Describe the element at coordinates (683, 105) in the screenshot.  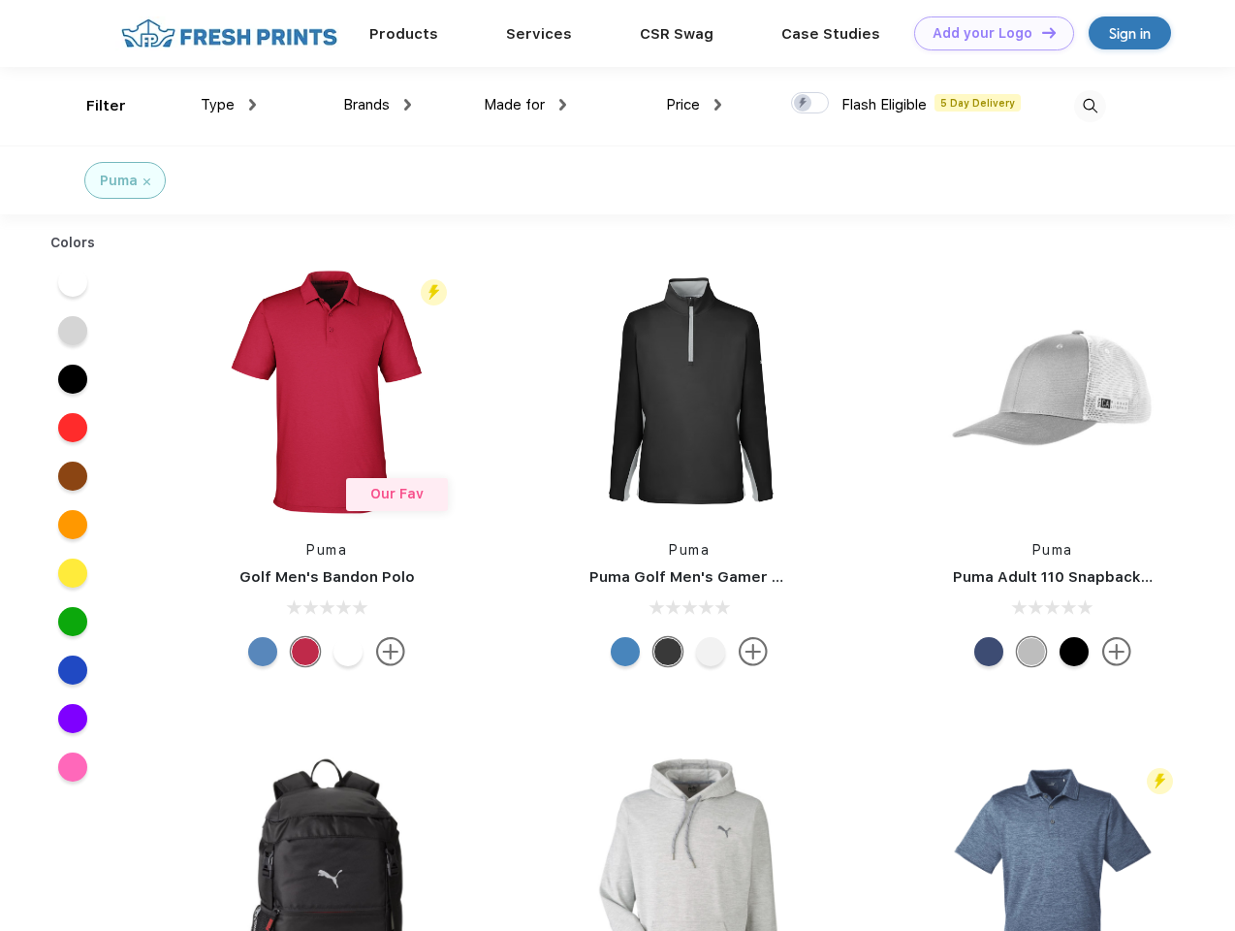
I see `span: Price` at that location.